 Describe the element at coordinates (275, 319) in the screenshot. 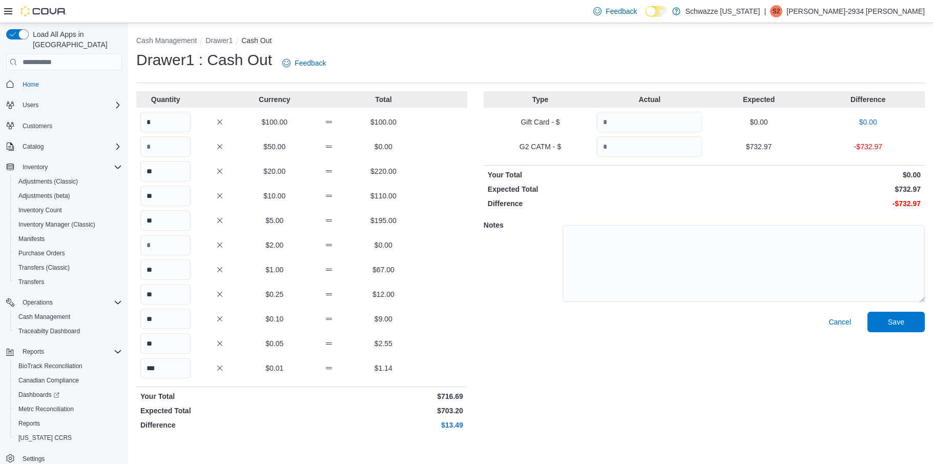

I see `p: $0.10` at that location.